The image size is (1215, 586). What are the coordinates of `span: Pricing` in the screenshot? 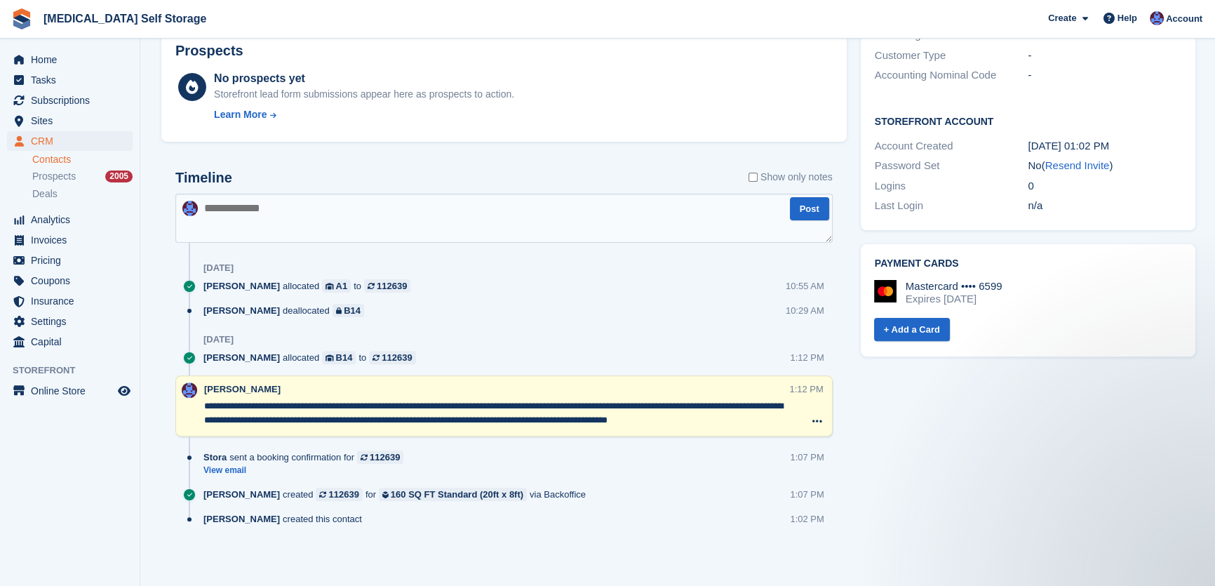 It's located at (73, 260).